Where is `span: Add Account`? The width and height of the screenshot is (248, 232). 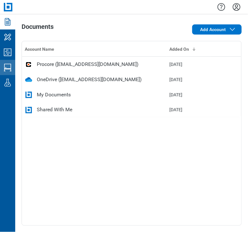 span: Add Account is located at coordinates (213, 29).